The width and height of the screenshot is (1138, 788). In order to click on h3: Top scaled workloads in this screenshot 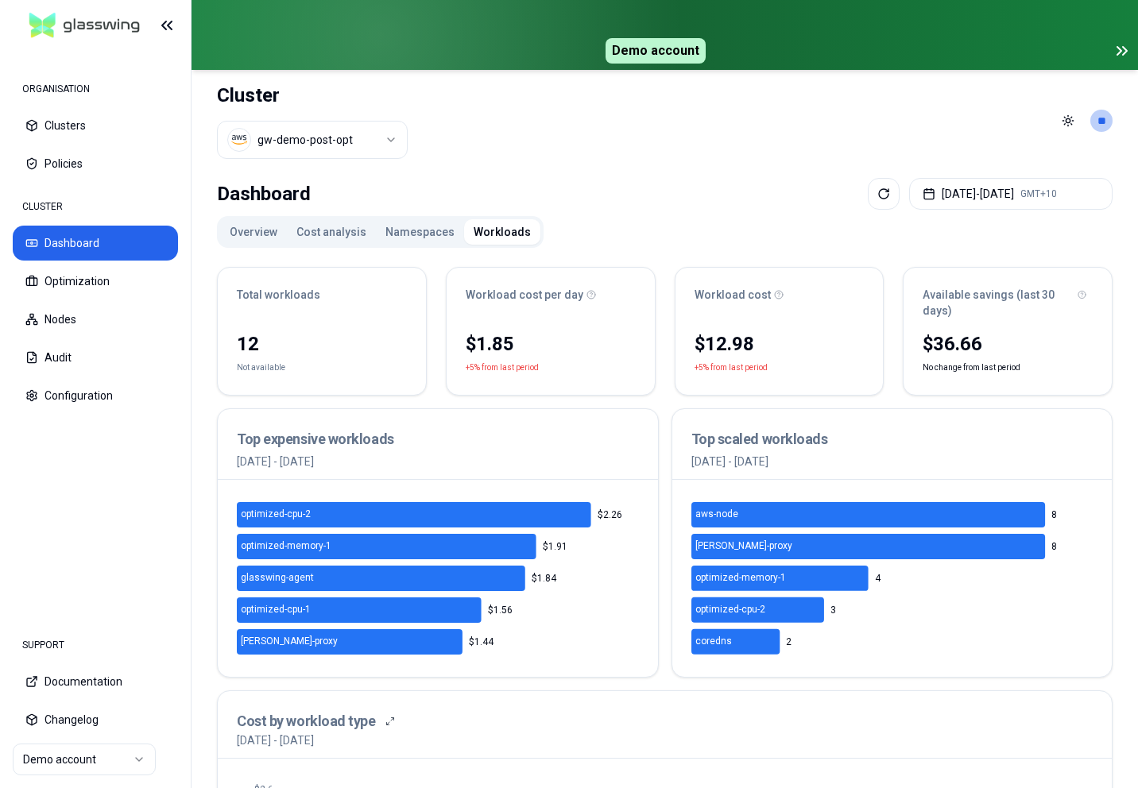, I will do `click(892, 439)`.